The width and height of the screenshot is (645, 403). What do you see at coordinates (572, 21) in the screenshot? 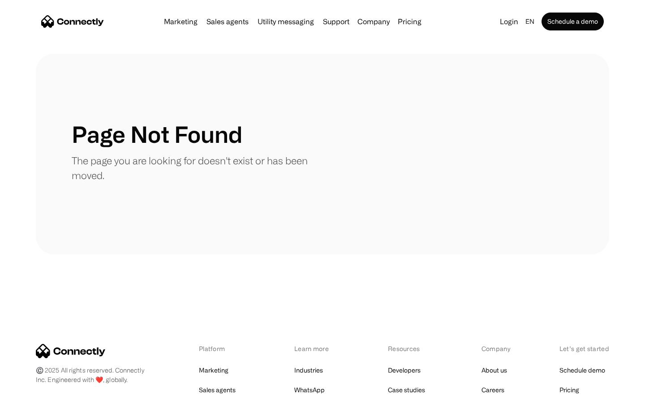
I see `a: Schedule a demo` at bounding box center [572, 21].